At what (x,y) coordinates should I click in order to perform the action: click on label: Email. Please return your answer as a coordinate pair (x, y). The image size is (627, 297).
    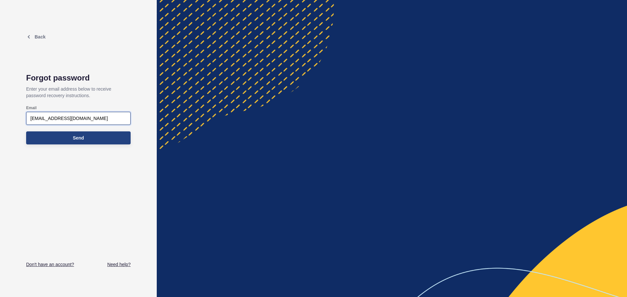
    Looking at the image, I should click on (31, 108).